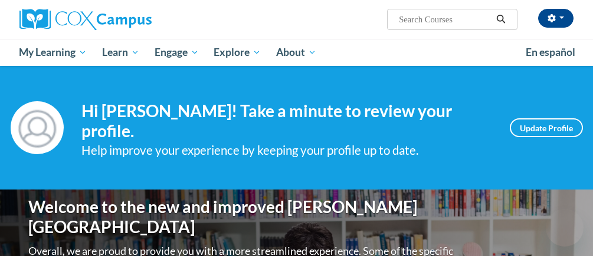  What do you see at coordinates (445, 19) in the screenshot?
I see `input: Search Courses` at bounding box center [445, 19].